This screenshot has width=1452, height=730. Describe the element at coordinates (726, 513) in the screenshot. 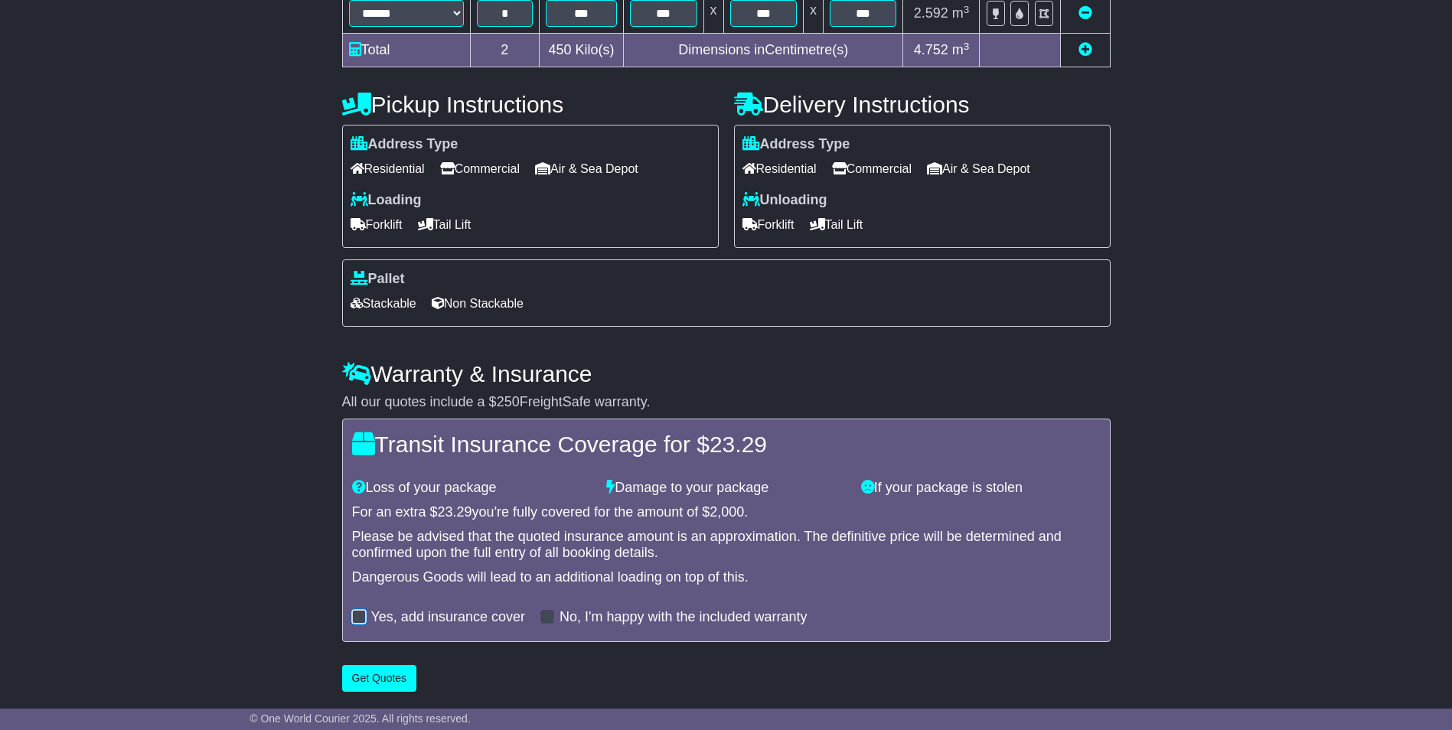

I see `div: For an extra $ you're fully covered for the amount of $ .` at that location.